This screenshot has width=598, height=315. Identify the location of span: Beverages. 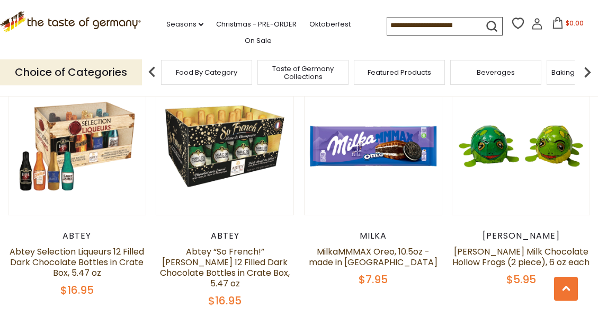
(496, 72).